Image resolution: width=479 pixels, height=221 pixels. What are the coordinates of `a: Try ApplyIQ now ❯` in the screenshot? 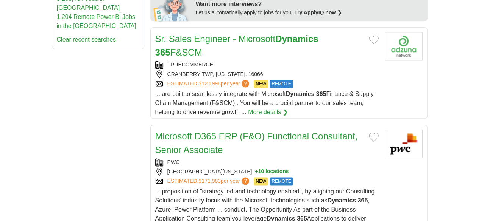 It's located at (318, 12).